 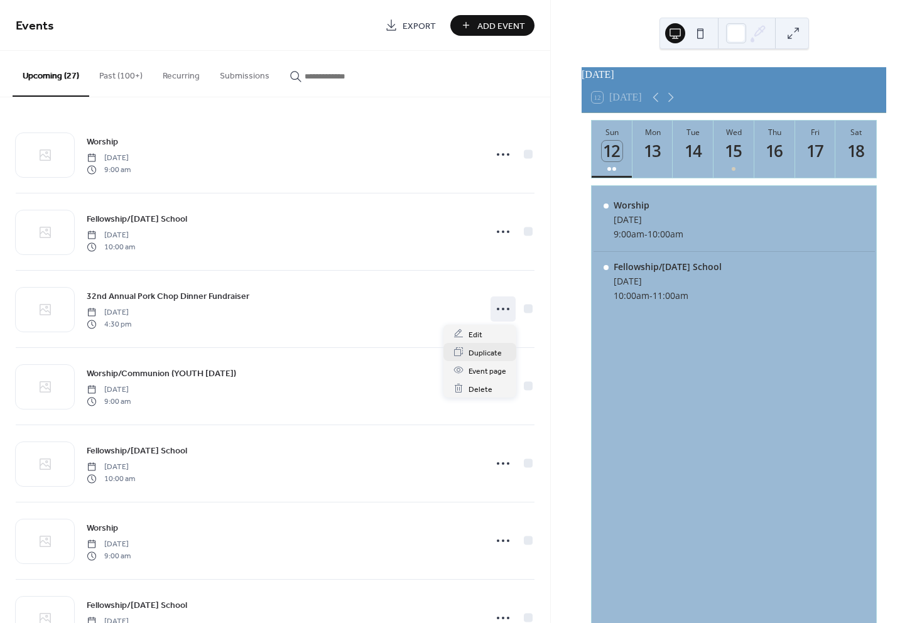 What do you see at coordinates (693, 149) in the screenshot?
I see `button: Tue14` at bounding box center [693, 149].